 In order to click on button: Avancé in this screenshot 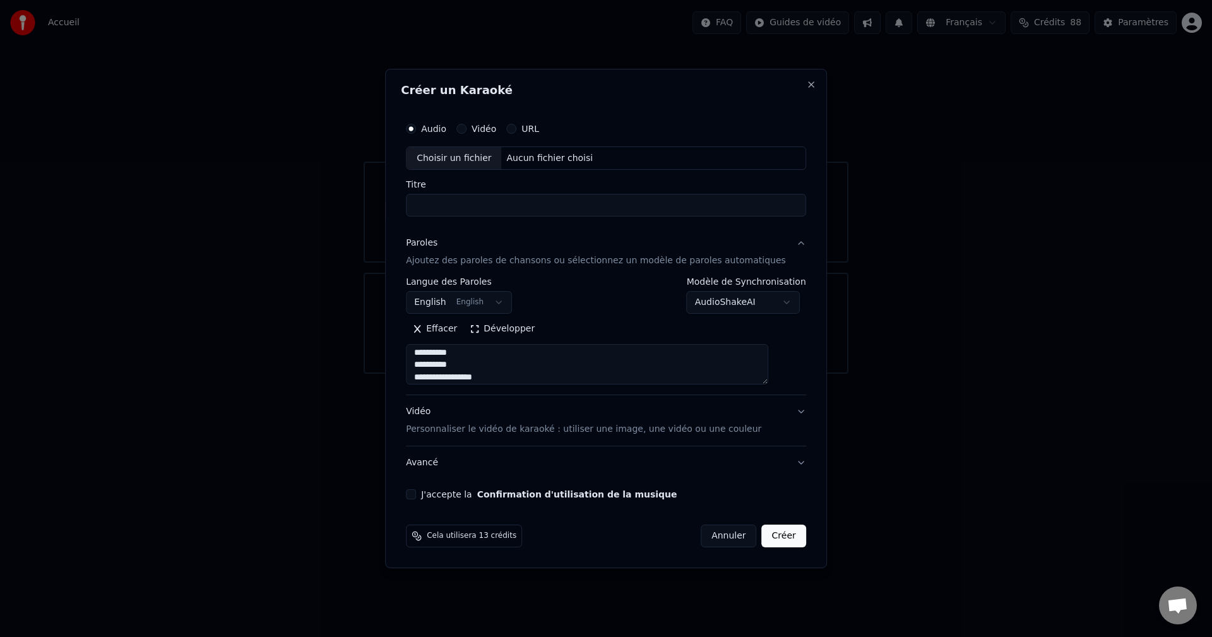, I will do `click(606, 463)`.